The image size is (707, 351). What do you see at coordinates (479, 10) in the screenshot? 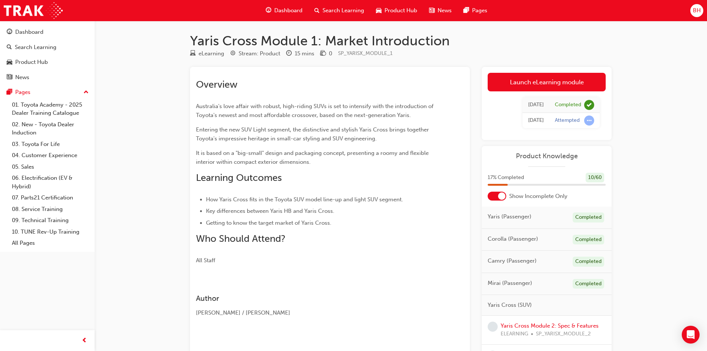
I see `span: Pages` at bounding box center [479, 10].